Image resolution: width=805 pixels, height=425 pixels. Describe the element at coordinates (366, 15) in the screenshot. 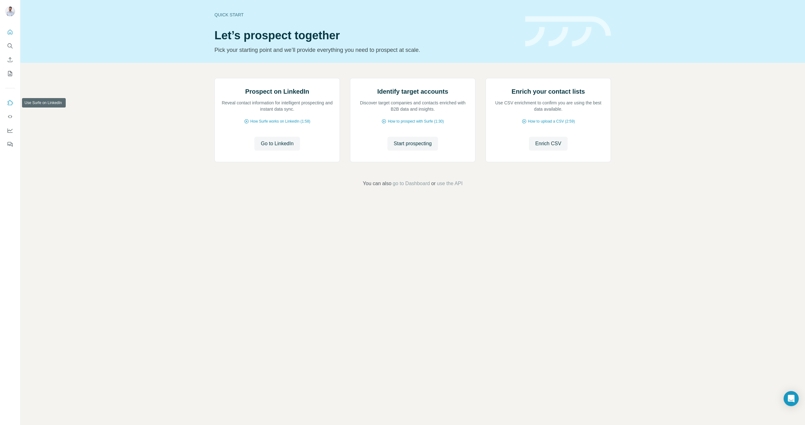

I see `div: Quick start` at that location.